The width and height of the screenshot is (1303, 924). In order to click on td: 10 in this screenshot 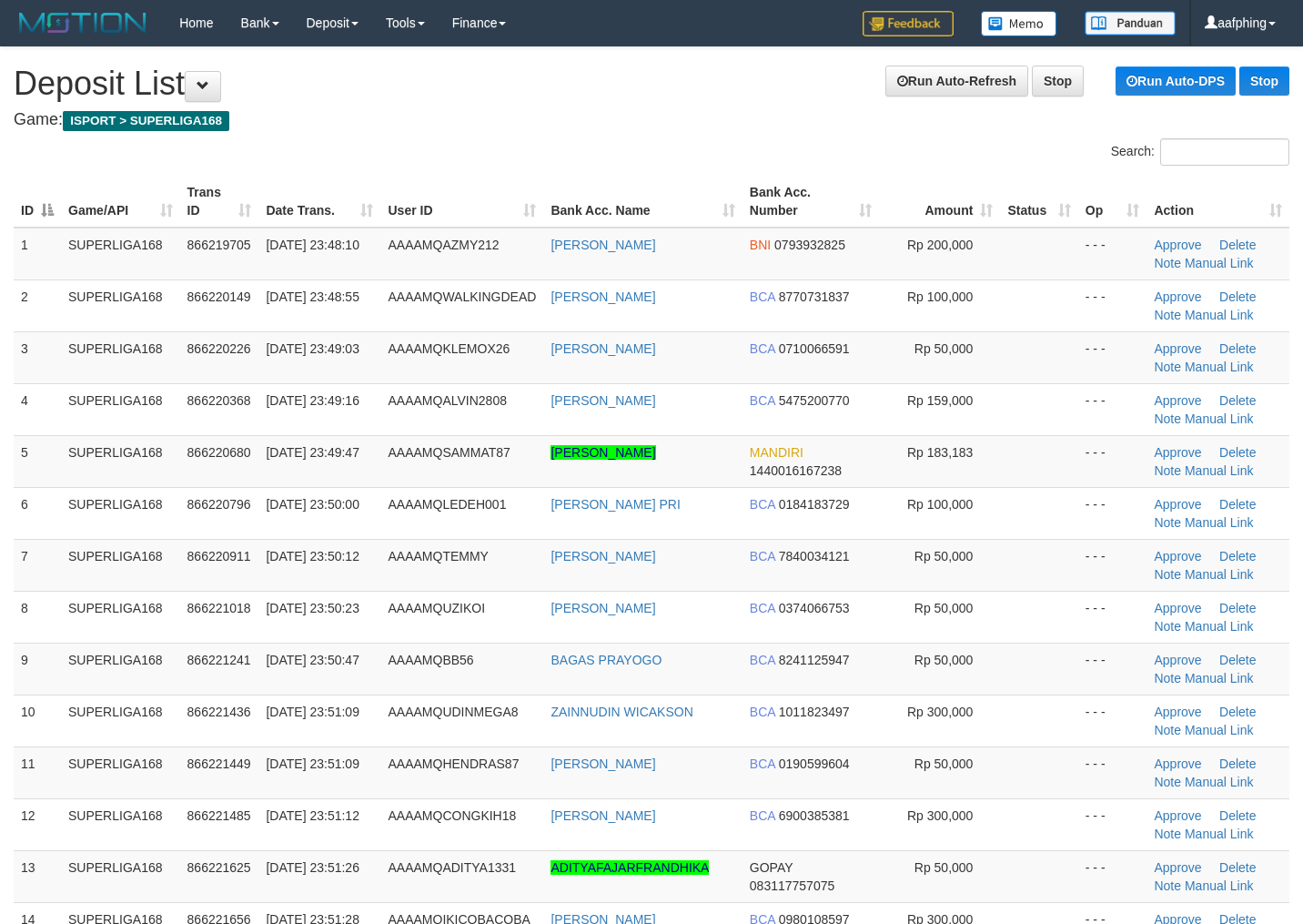, I will do `click(38, 720)`.